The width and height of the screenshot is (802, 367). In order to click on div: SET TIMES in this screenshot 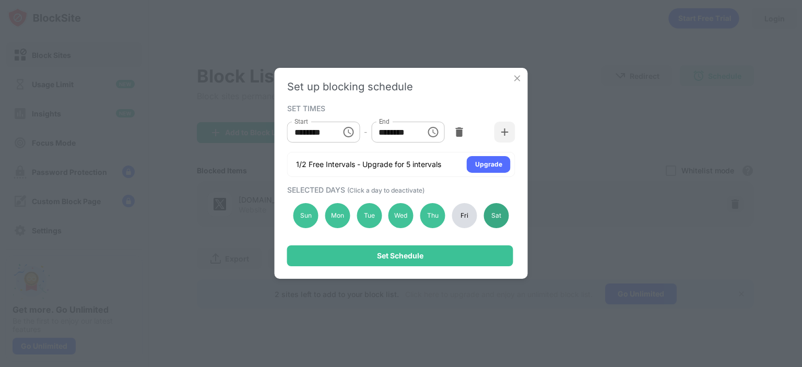, I will do `click(400, 108)`.